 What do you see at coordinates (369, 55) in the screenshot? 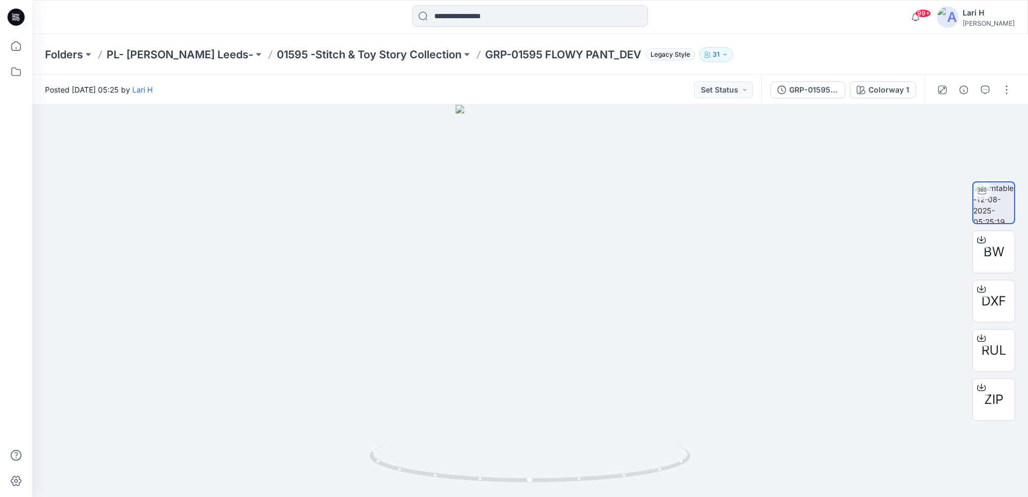
I see `a: 01595 -Stitch & Toy Story Collection` at bounding box center [369, 55].